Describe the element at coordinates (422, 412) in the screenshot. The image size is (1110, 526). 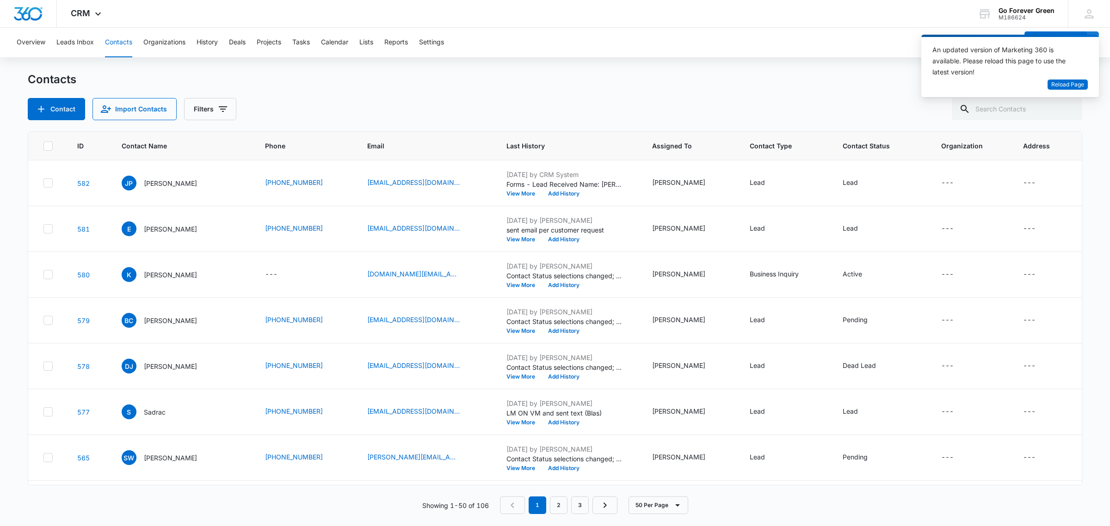
I see `div: Email - sadracjeanlouis2@gmail.com - Select to Edit Field` at that location.